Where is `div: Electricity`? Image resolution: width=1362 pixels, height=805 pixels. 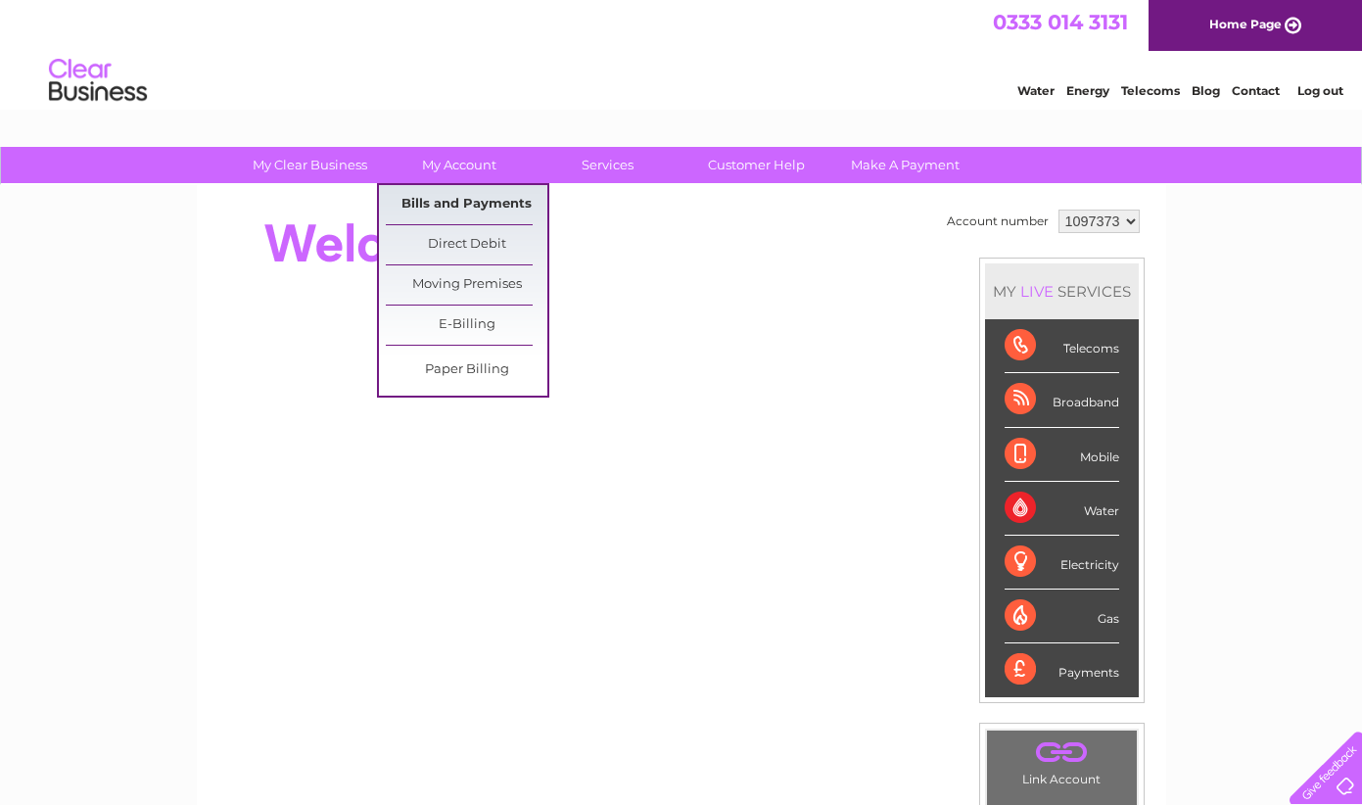 div: Electricity is located at coordinates (1061, 562).